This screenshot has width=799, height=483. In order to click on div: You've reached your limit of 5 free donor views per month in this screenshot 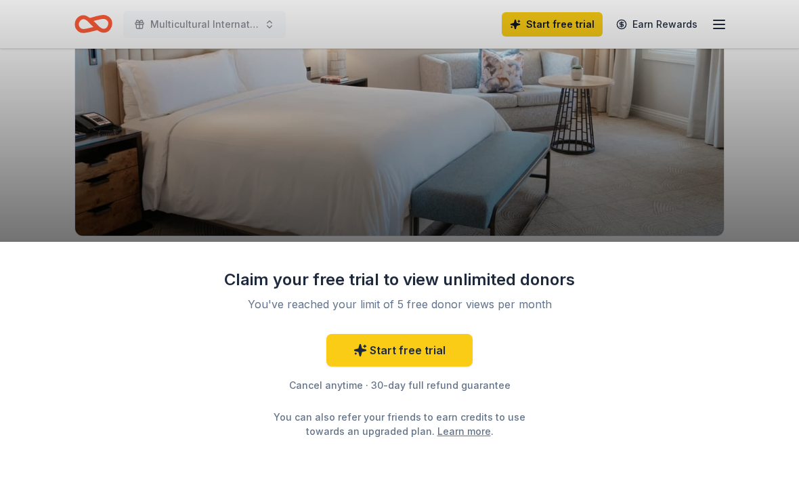, I will do `click(399, 304)`.